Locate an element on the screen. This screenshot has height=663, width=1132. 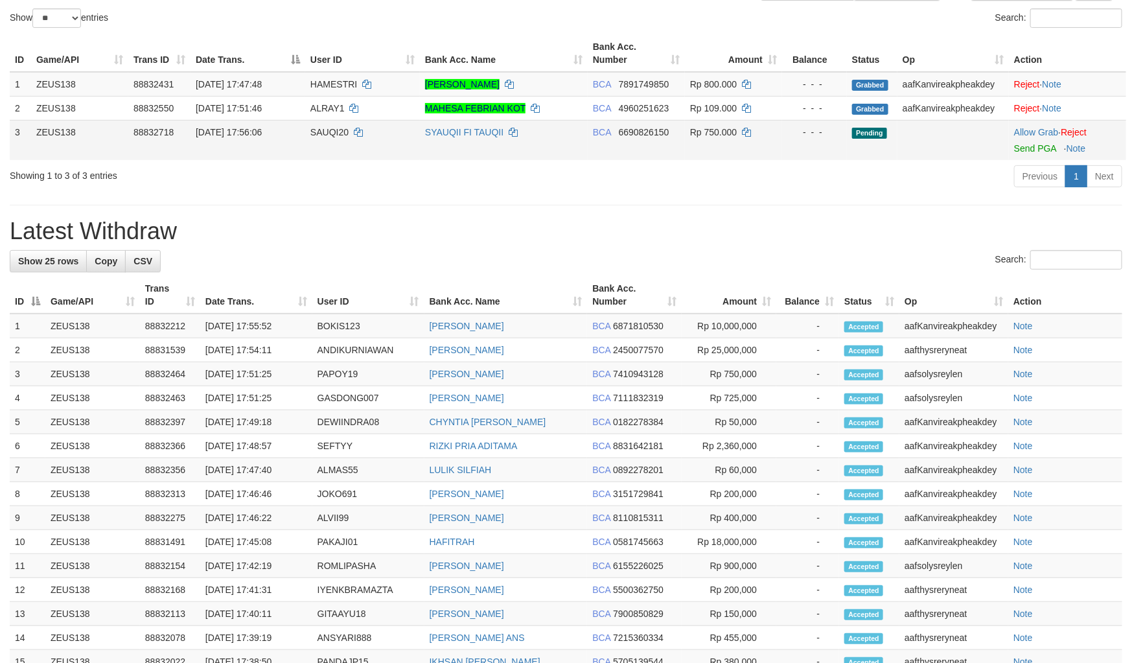
td: Rp 725,000 is located at coordinates (729, 398).